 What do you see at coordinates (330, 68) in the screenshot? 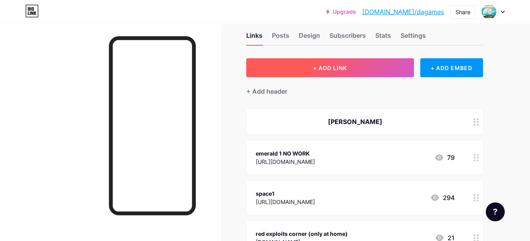
I see `span: + ADD LINK` at bounding box center [330, 68].